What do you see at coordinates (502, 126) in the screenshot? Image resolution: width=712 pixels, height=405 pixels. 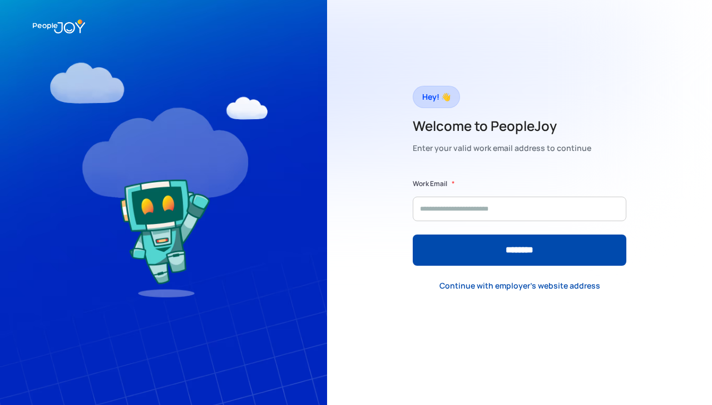 I see `h2: Welcome to PeopleJoy` at bounding box center [502, 126].